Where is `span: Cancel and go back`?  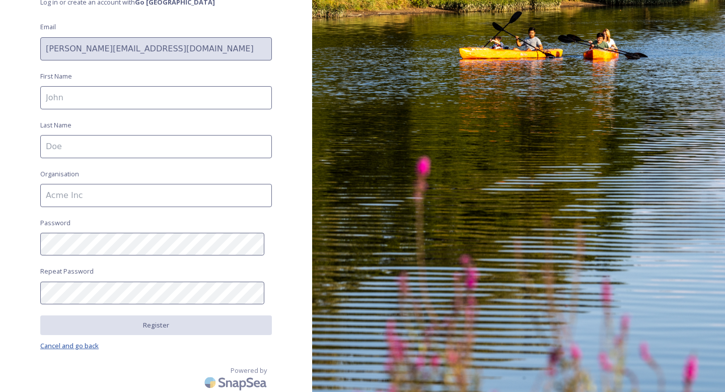
span: Cancel and go back is located at coordinates (69, 345).